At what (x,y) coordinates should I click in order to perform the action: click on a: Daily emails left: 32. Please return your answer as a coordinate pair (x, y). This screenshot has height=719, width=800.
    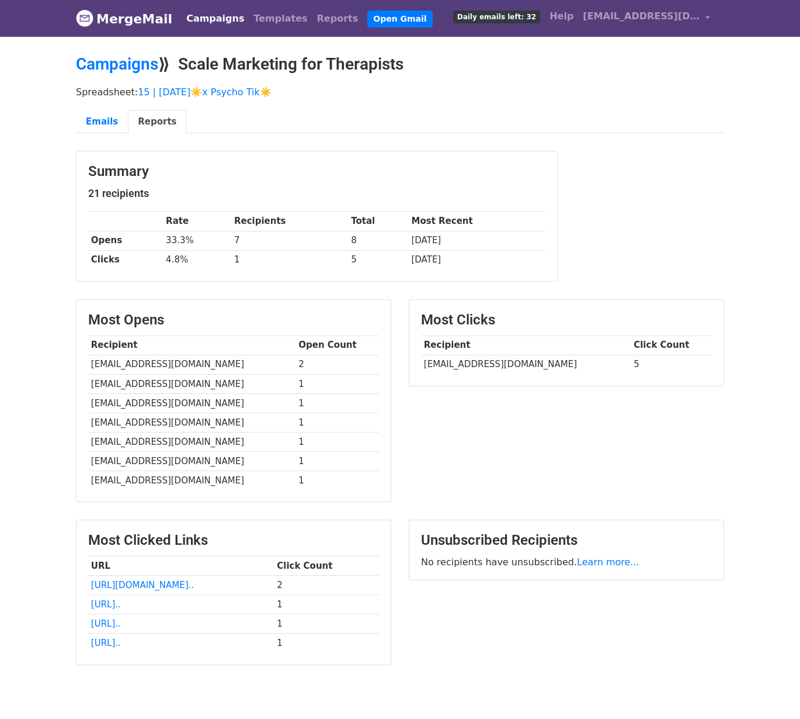
    Looking at the image, I should click on (497, 16).